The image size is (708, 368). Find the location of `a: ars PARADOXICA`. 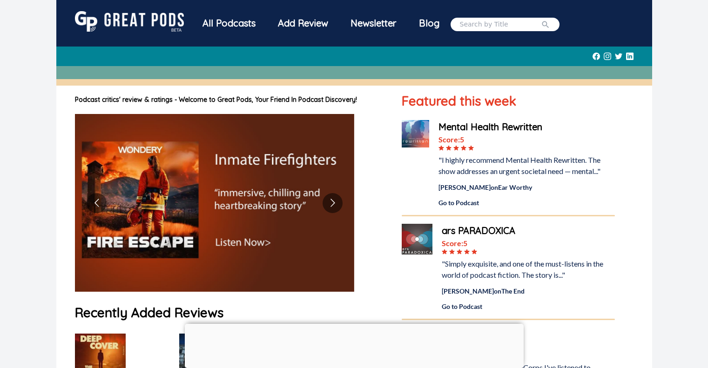

a: ars PARADOXICA is located at coordinates (528, 231).